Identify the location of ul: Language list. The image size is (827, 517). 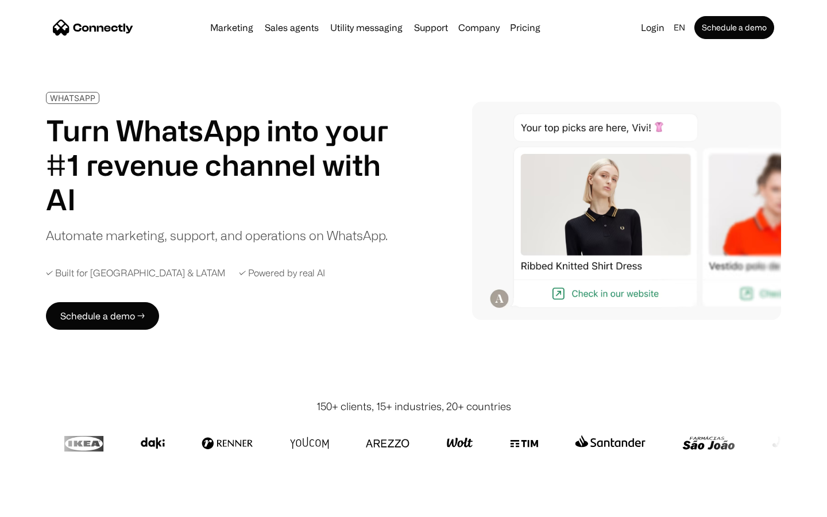
(46, 505).